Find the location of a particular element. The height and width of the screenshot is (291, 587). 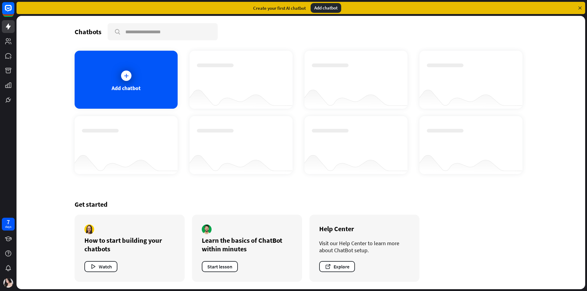

div: Help Center is located at coordinates (364, 229).